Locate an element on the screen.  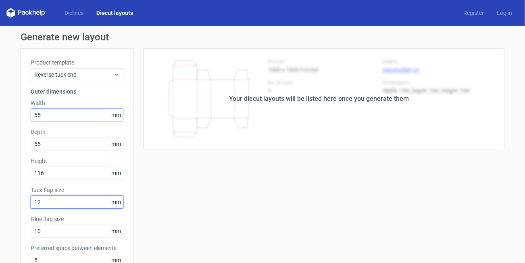
label: Tuck flap size is located at coordinates (77, 190).